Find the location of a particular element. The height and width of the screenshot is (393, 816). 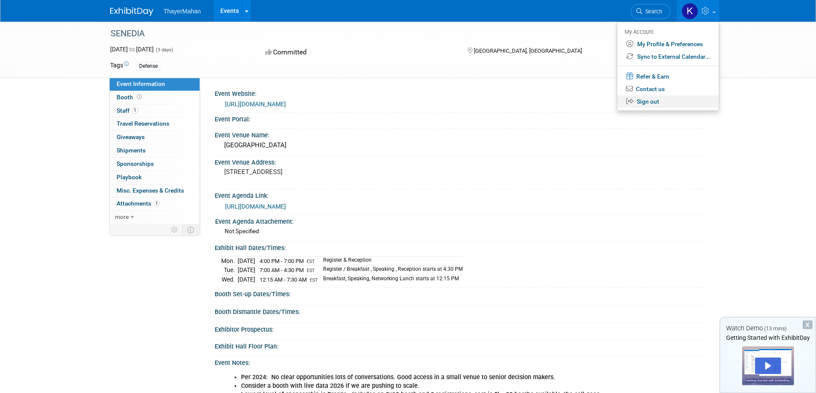

a: Shipments is located at coordinates (155, 151).